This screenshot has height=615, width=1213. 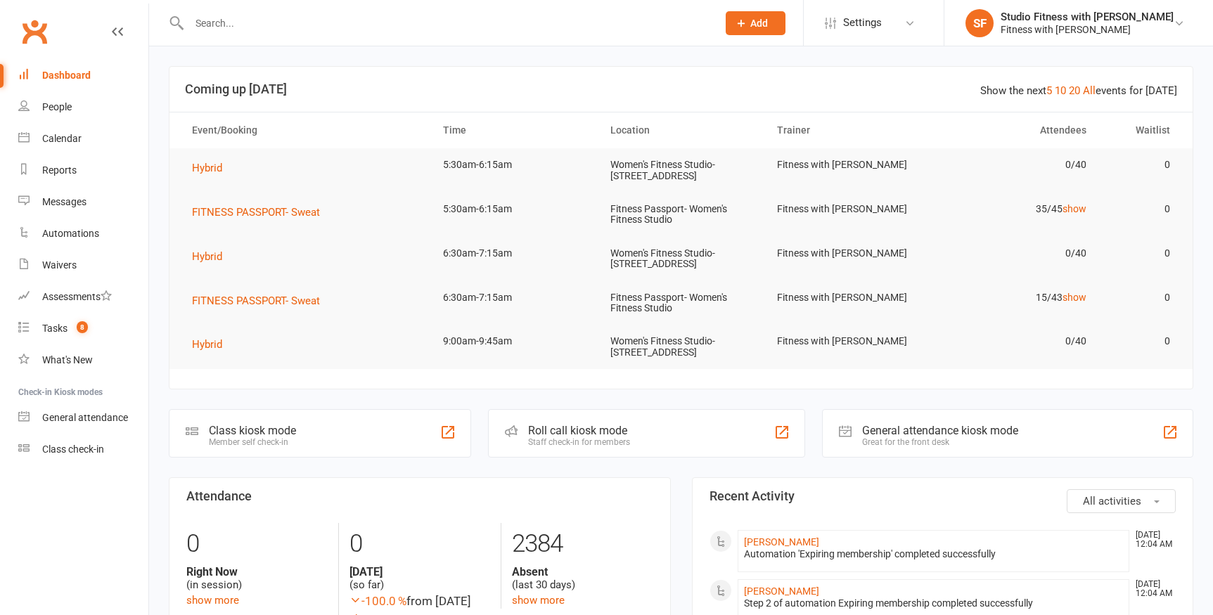 I want to click on button: All activities, so click(x=1121, y=501).